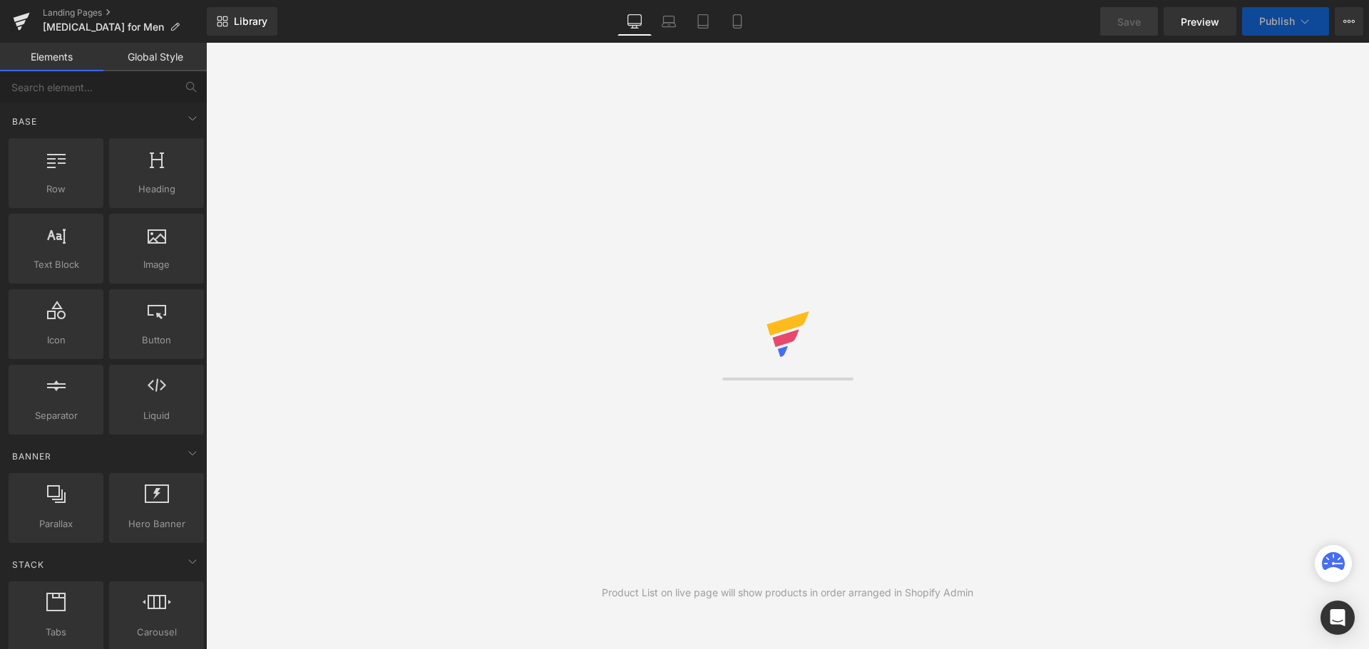 This screenshot has height=649, width=1369. What do you see at coordinates (31, 456) in the screenshot?
I see `span: Banner` at bounding box center [31, 456].